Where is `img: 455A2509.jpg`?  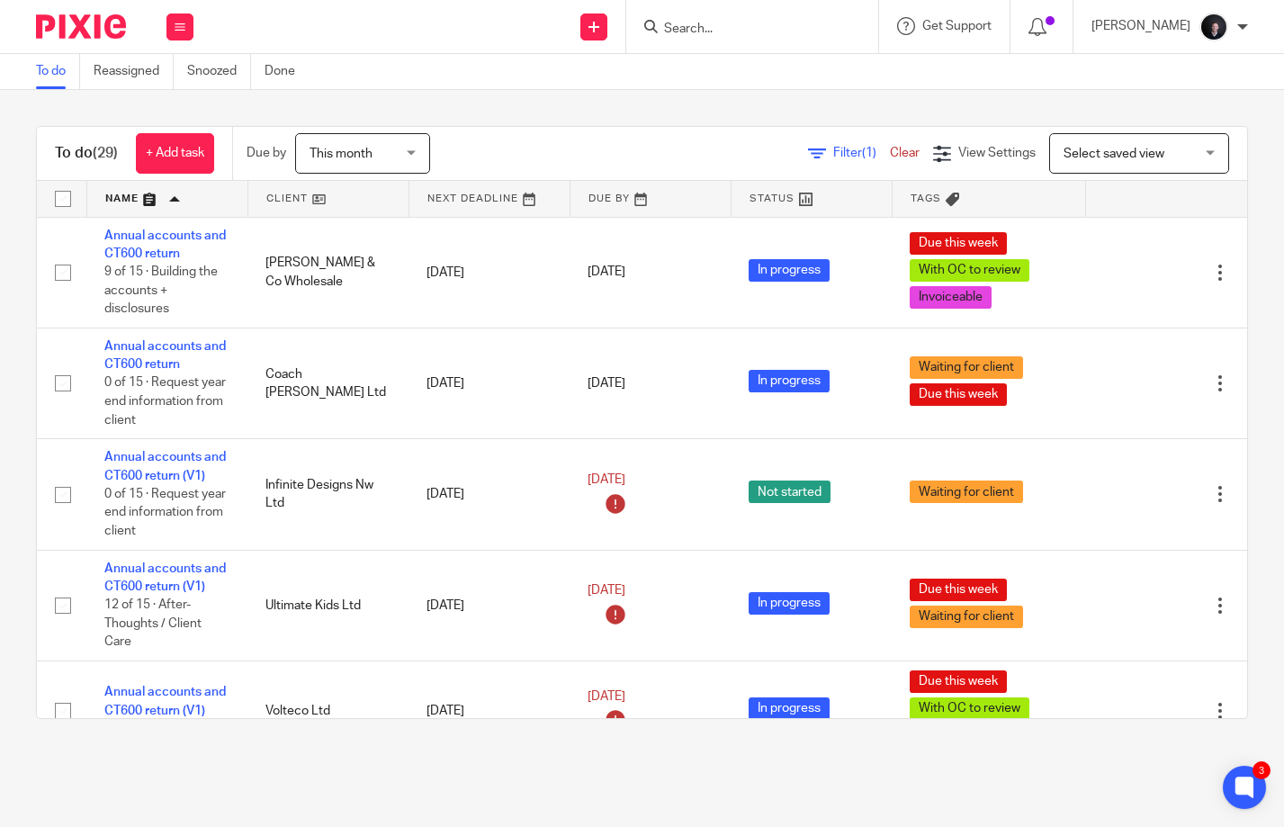 img: 455A2509.jpg is located at coordinates (1213, 27).